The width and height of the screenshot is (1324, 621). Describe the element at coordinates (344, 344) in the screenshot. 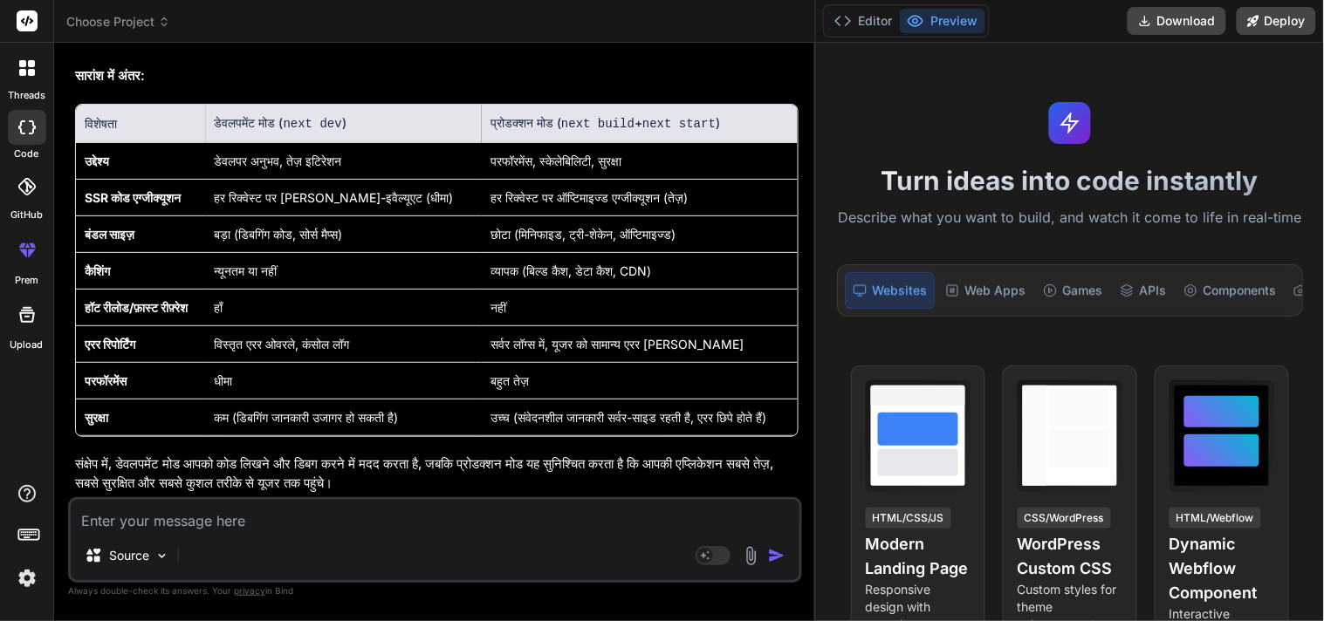

I see `td: विस्तृत एरर ओवरले, कंसोल लॉग` at that location.